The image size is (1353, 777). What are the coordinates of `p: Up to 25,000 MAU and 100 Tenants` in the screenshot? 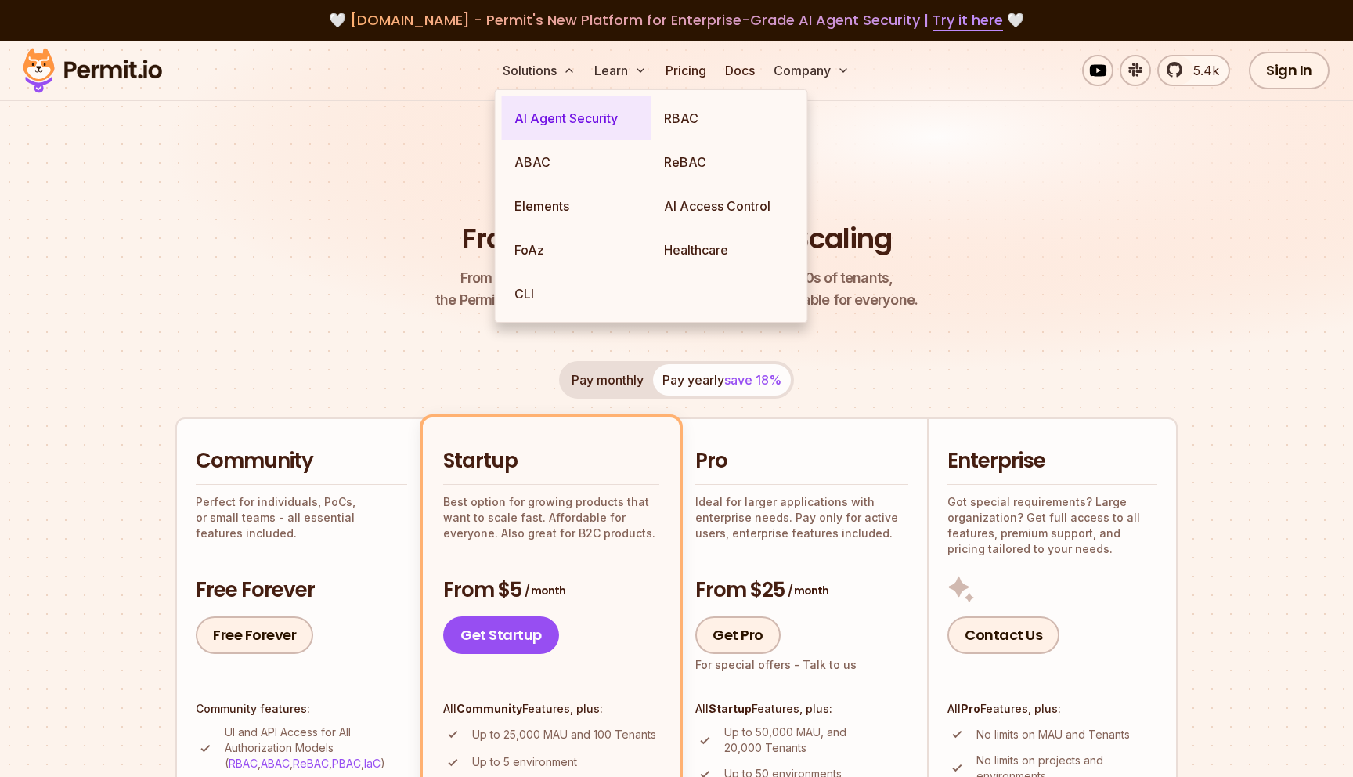 It's located at (564, 735).